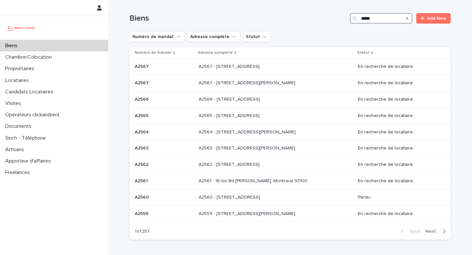 The image size is (472, 255). I want to click on p: Statut, so click(363, 53).